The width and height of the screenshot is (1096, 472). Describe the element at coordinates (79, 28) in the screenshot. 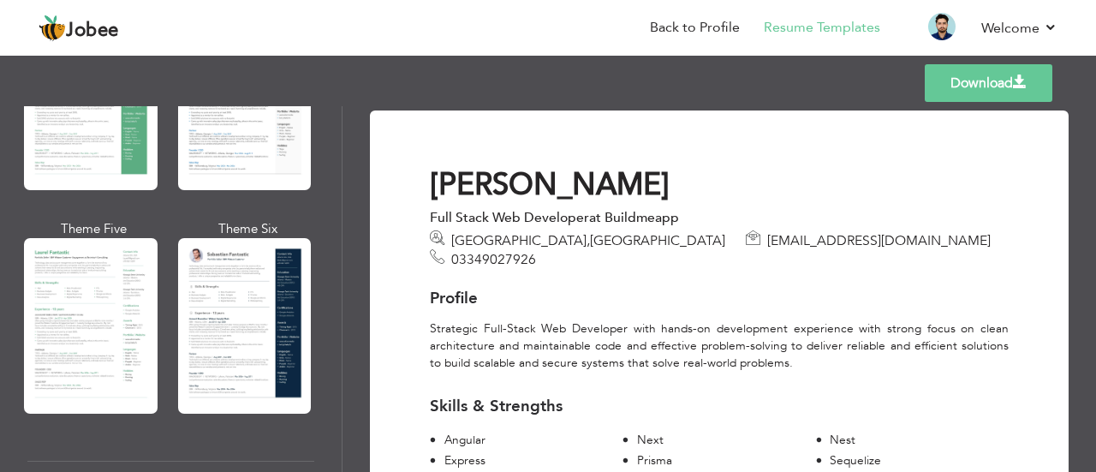

I see `a: Jobee` at that location.